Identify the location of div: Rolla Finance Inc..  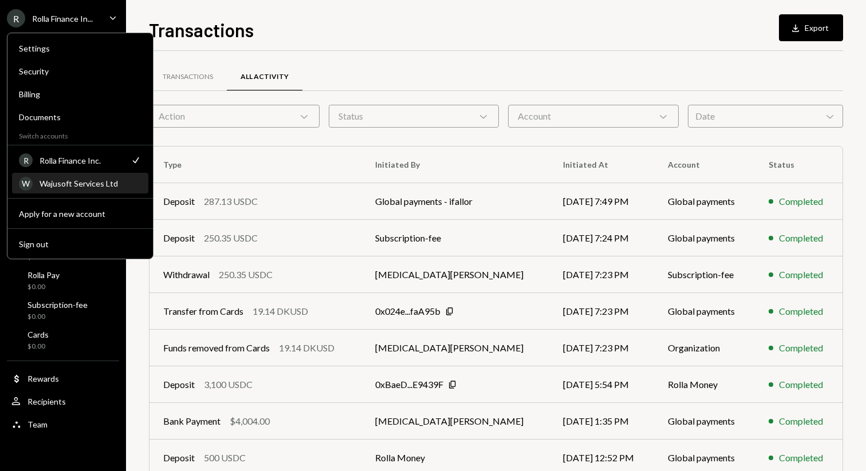
(81, 160).